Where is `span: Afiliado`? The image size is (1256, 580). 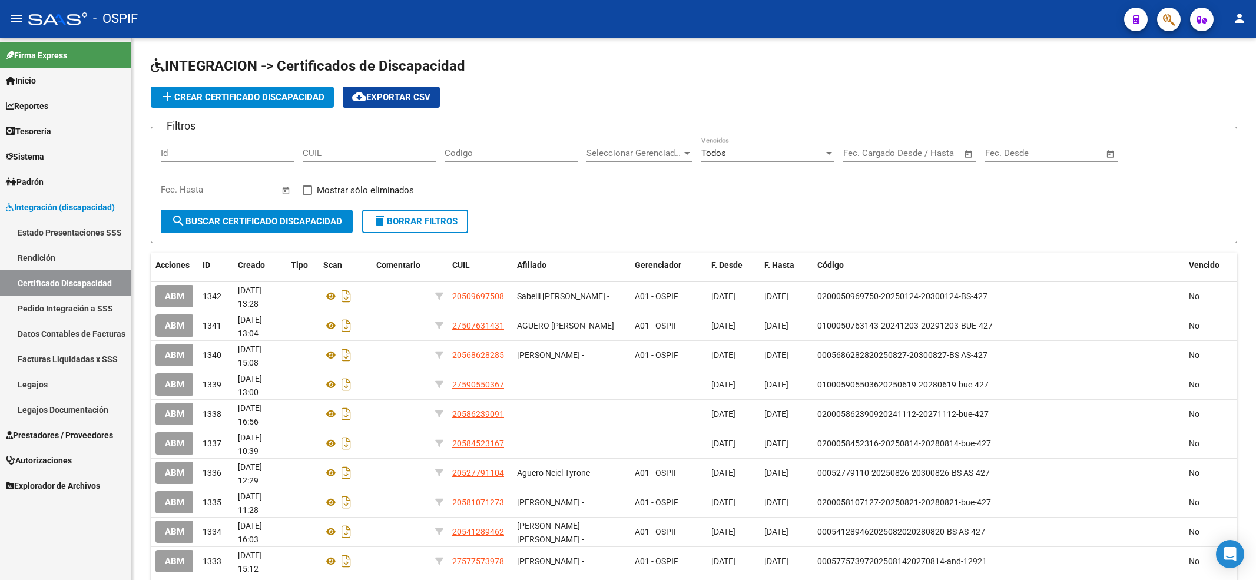
span: Afiliado is located at coordinates (532, 265).